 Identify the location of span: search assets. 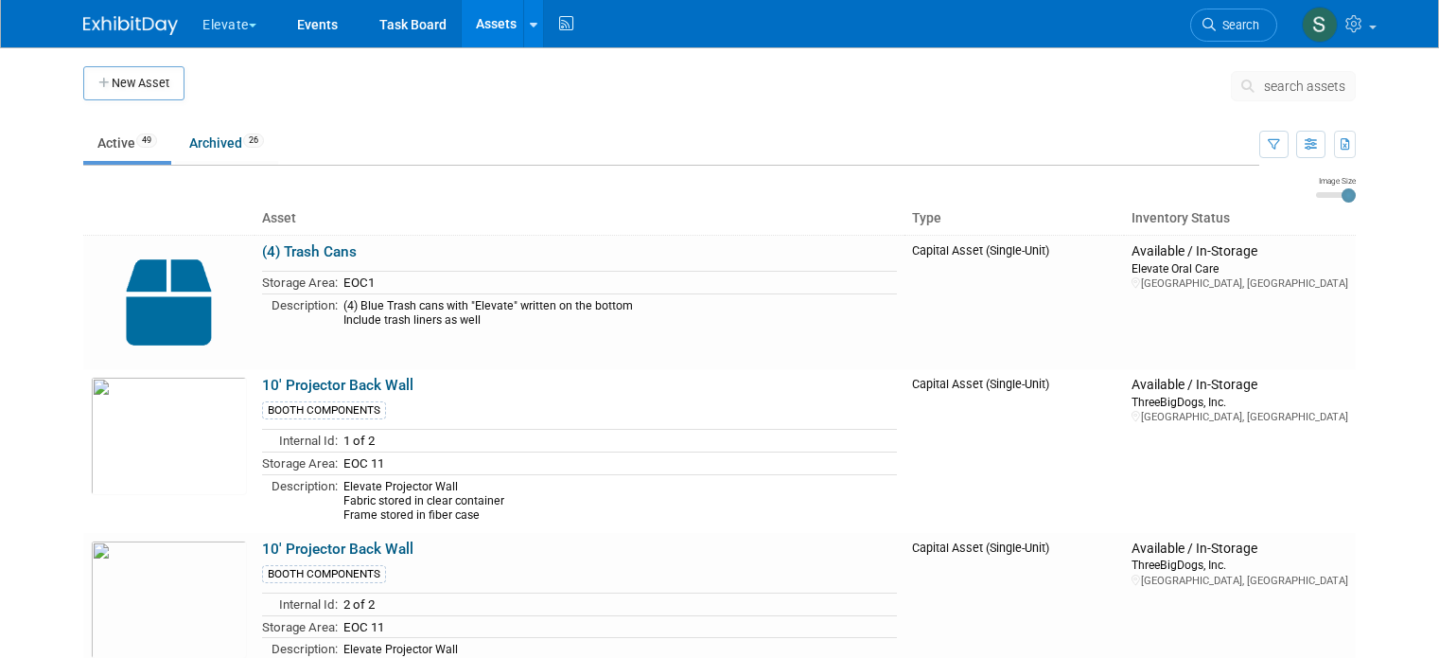
(1305, 86).